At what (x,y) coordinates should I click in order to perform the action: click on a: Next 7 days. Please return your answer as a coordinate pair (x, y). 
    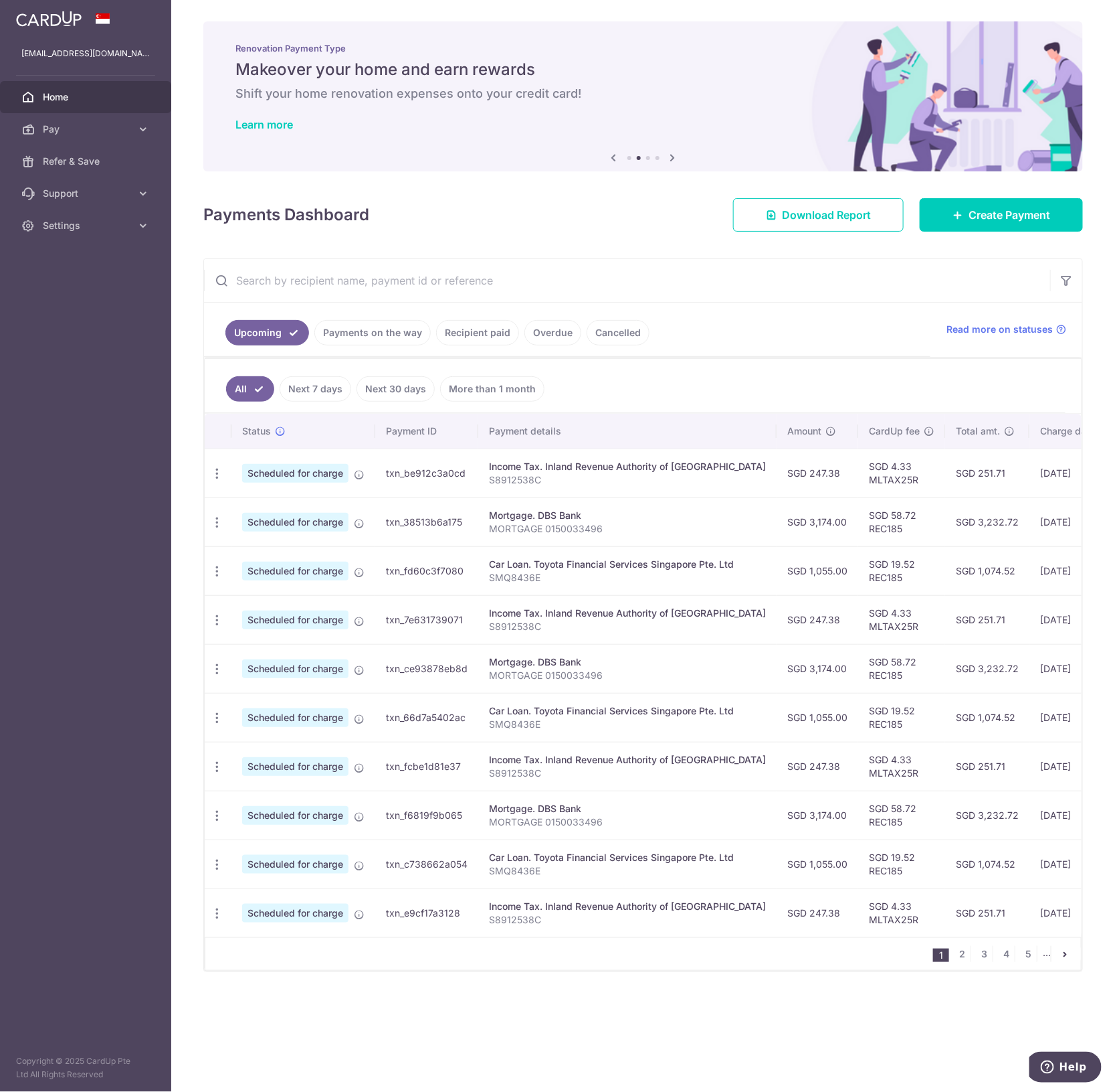
    Looking at the image, I should click on (315, 389).